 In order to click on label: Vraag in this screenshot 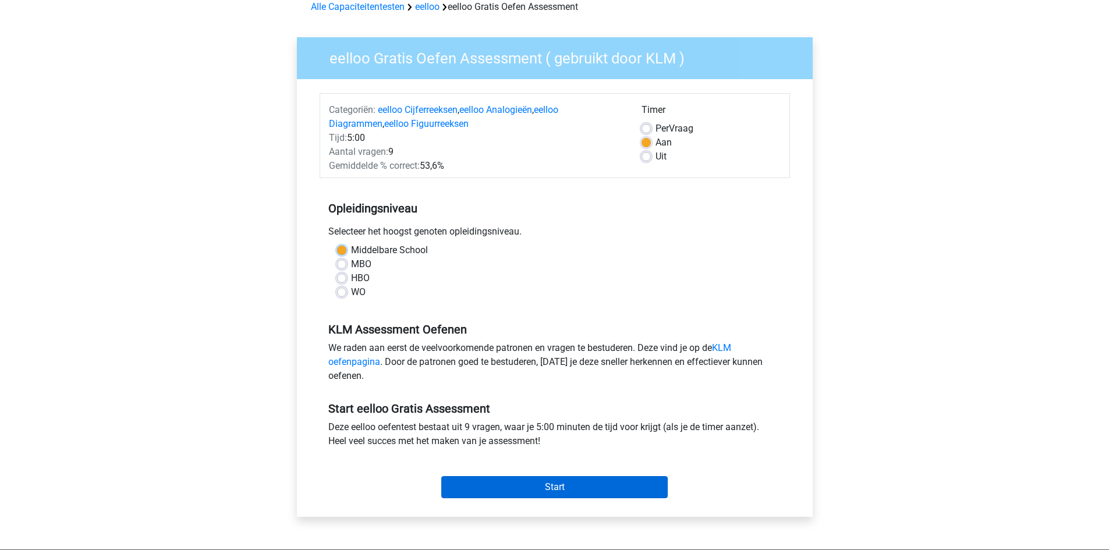, I will do `click(674, 129)`.